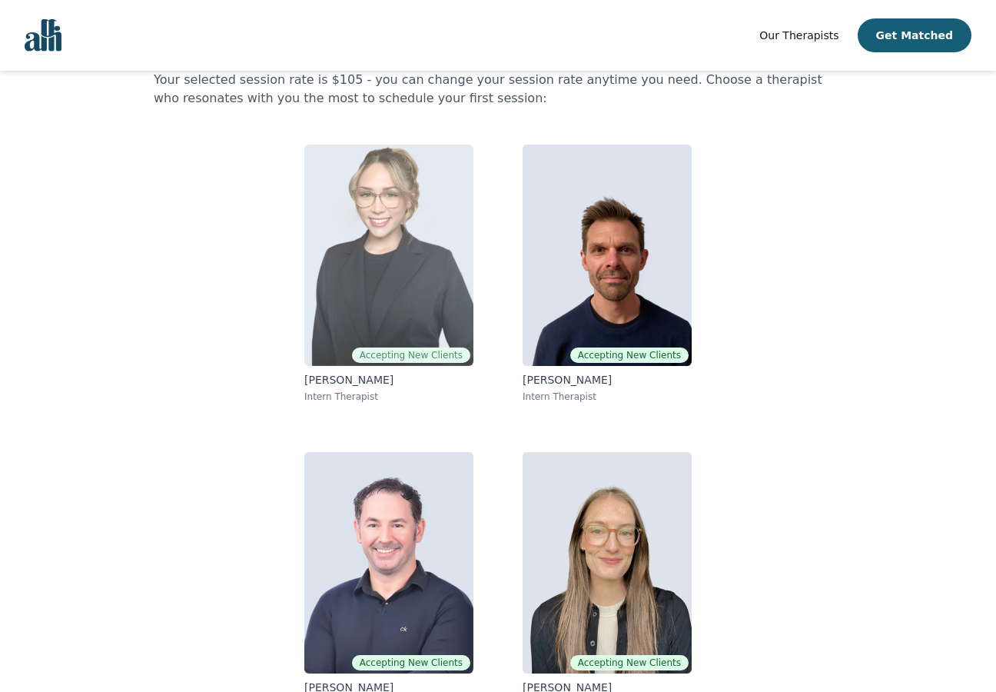 The height and width of the screenshot is (692, 996). What do you see at coordinates (607, 255) in the screenshot?
I see `img: Todd Schiedel` at bounding box center [607, 255].